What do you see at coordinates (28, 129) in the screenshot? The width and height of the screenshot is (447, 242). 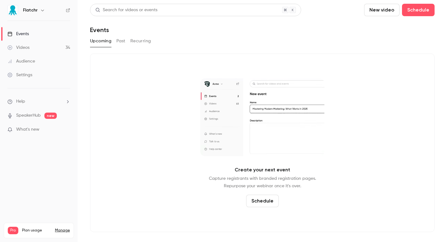 I see `span: What's new` at bounding box center [28, 129].